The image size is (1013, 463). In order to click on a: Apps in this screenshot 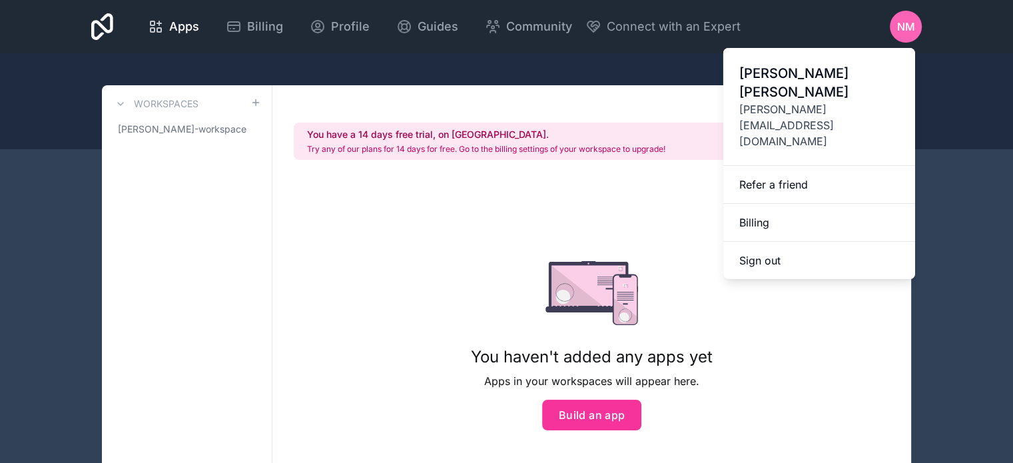, I will do `click(173, 27)`.